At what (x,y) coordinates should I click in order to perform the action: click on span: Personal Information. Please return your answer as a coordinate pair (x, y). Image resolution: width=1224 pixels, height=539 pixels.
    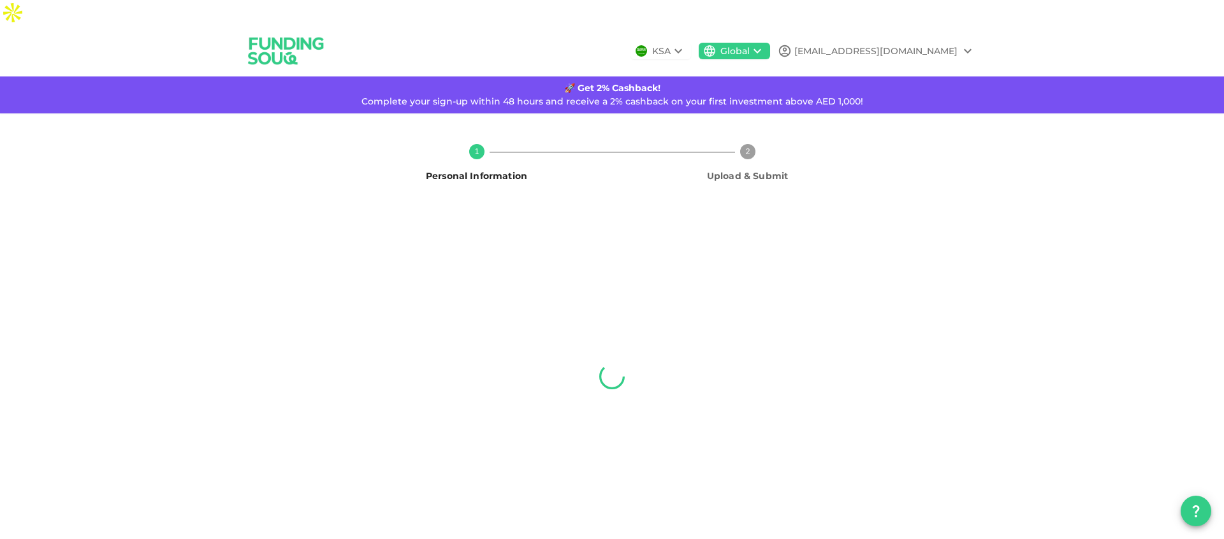
    Looking at the image, I should click on (476, 176).